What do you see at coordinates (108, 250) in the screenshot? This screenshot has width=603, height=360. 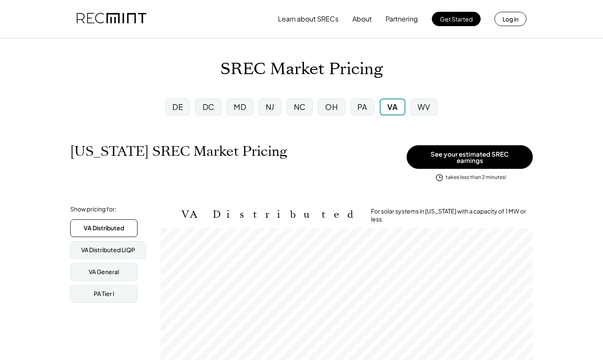 I see `div: VA Distributed LIQP` at bounding box center [108, 250].